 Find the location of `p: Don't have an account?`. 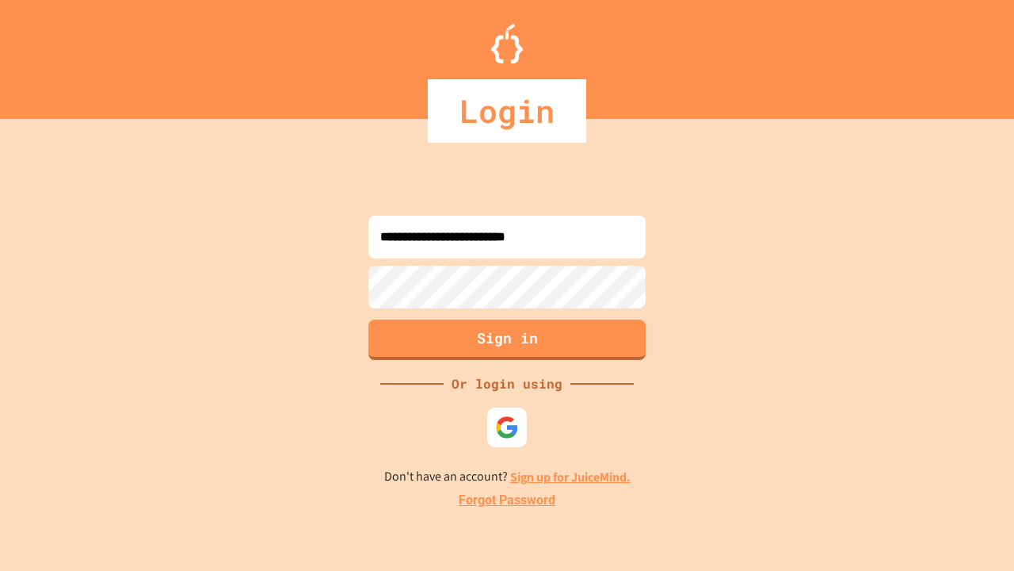

p: Don't have an account? is located at coordinates (507, 476).